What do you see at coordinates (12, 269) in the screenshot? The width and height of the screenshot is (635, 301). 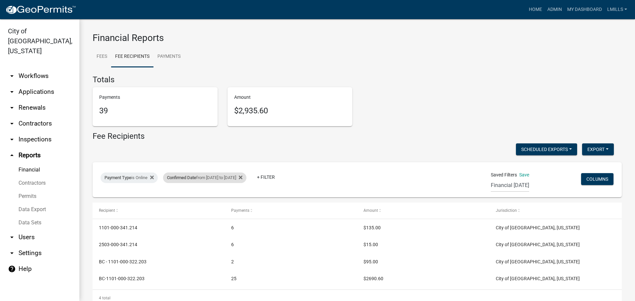 I see `i: help` at bounding box center [12, 269].